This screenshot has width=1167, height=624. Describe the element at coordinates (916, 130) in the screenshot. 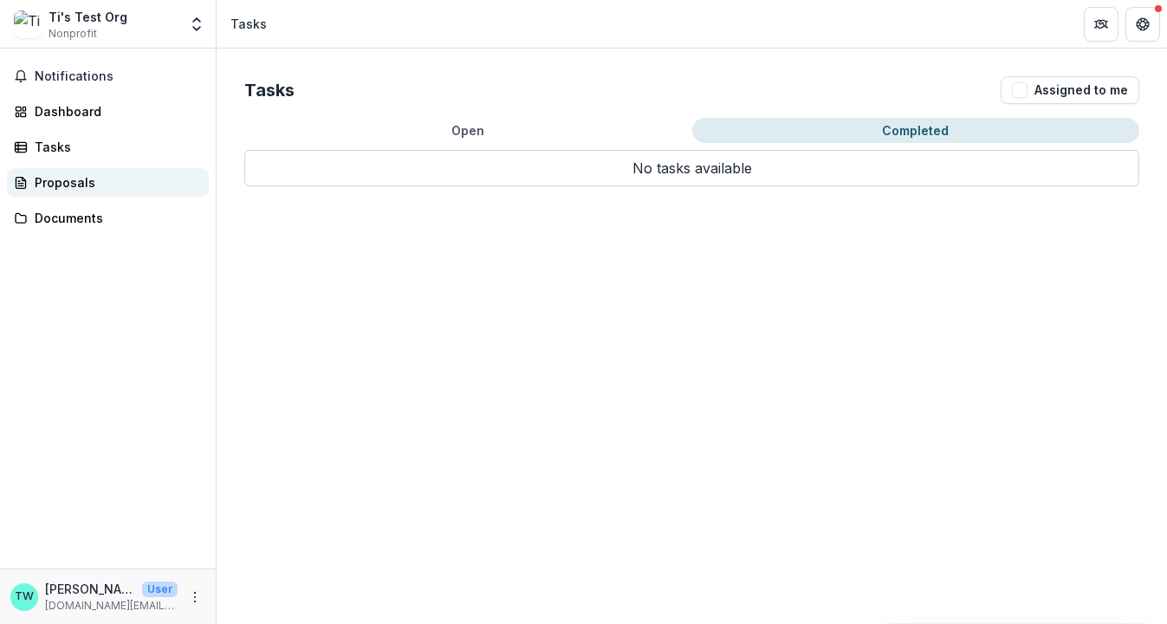

I see `button: Completed` at that location.